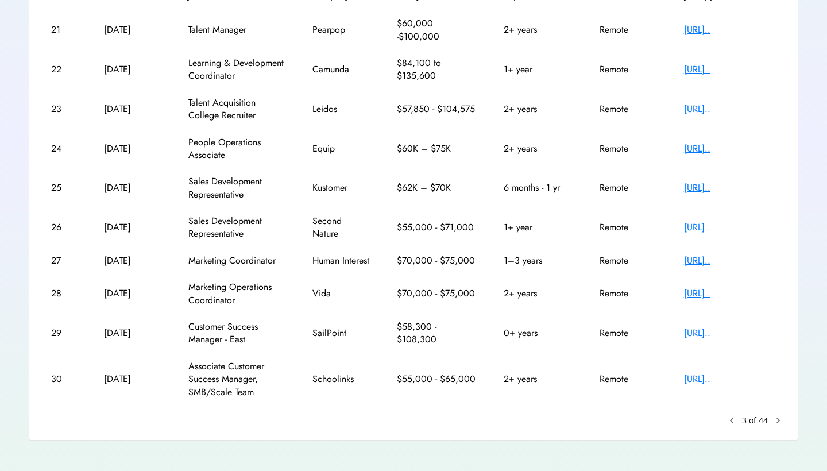  Describe the element at coordinates (64, 70) in the screenshot. I see `div: 22` at that location.